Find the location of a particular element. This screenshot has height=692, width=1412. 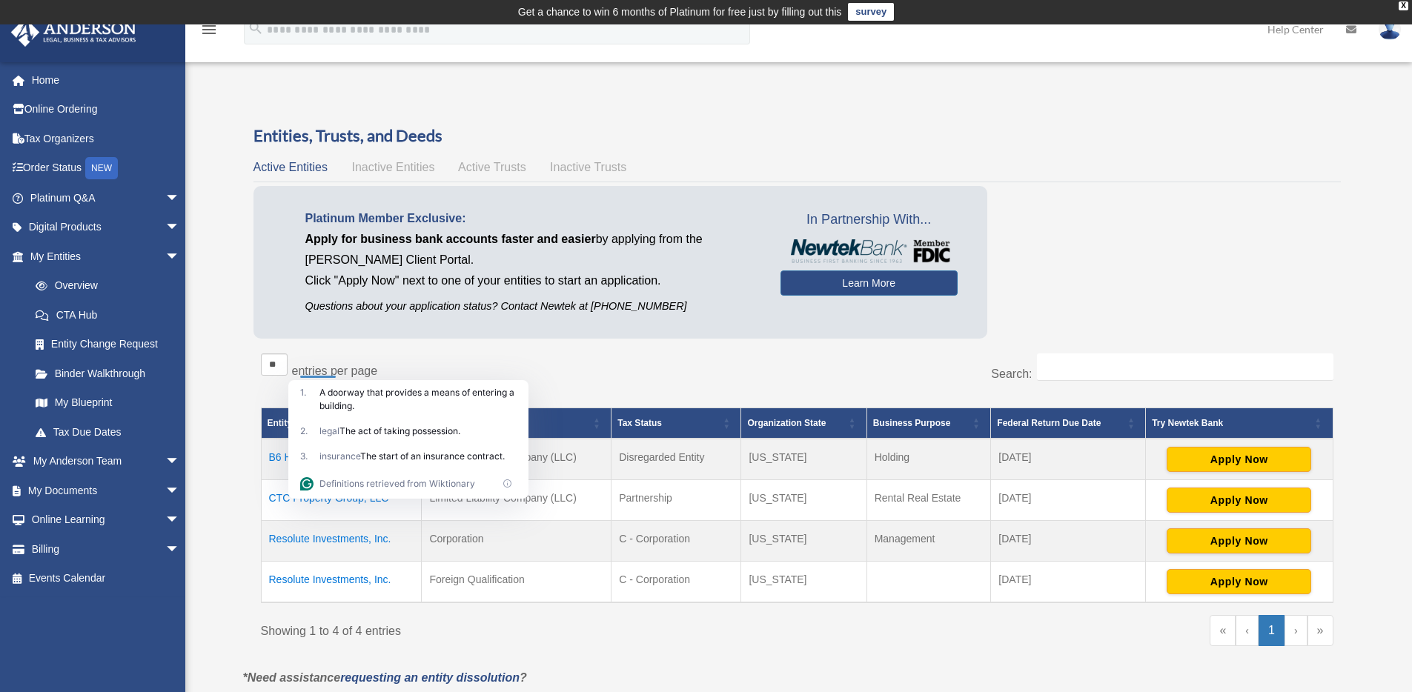

td: Rental Real Estate is located at coordinates (929, 500).